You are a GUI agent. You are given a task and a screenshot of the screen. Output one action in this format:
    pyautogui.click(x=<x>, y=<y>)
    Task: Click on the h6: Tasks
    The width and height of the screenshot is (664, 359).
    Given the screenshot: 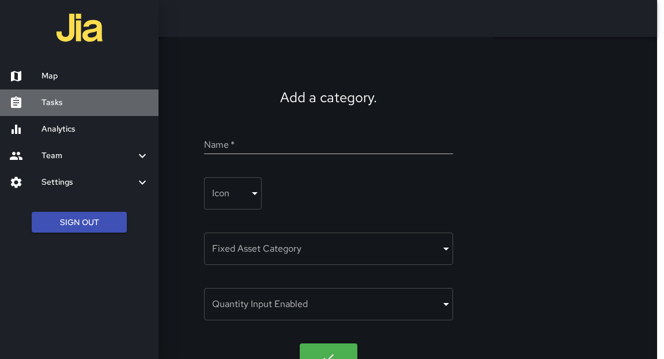 What is the action you would take?
    pyautogui.click(x=95, y=103)
    